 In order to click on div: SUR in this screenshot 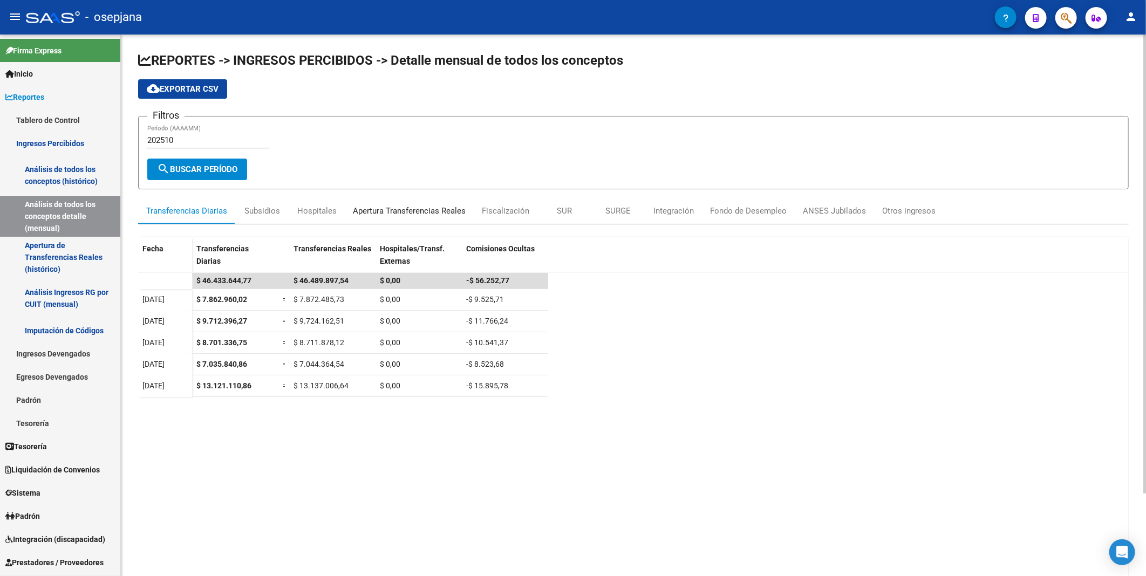, I will do `click(564, 211)`.